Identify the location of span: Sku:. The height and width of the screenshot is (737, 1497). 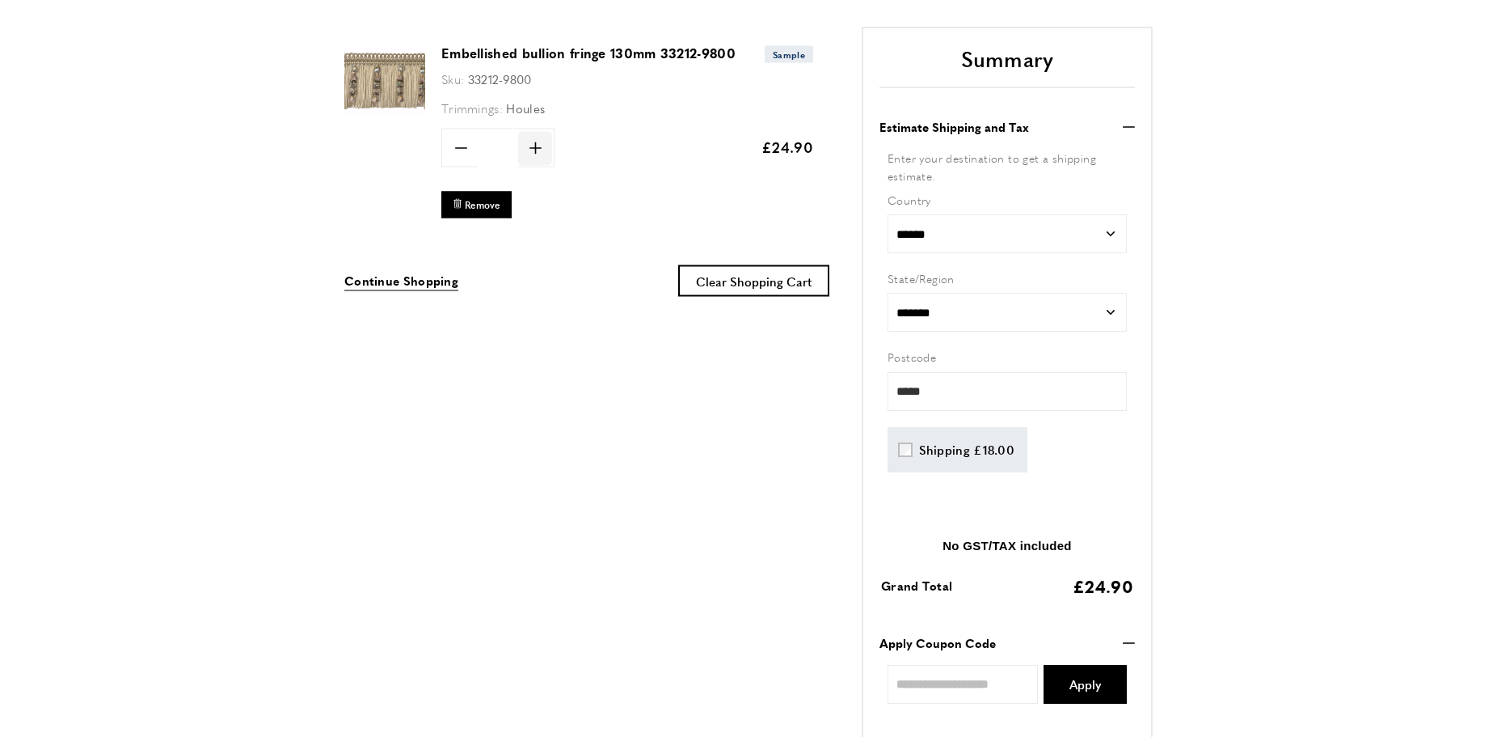
(453, 78).